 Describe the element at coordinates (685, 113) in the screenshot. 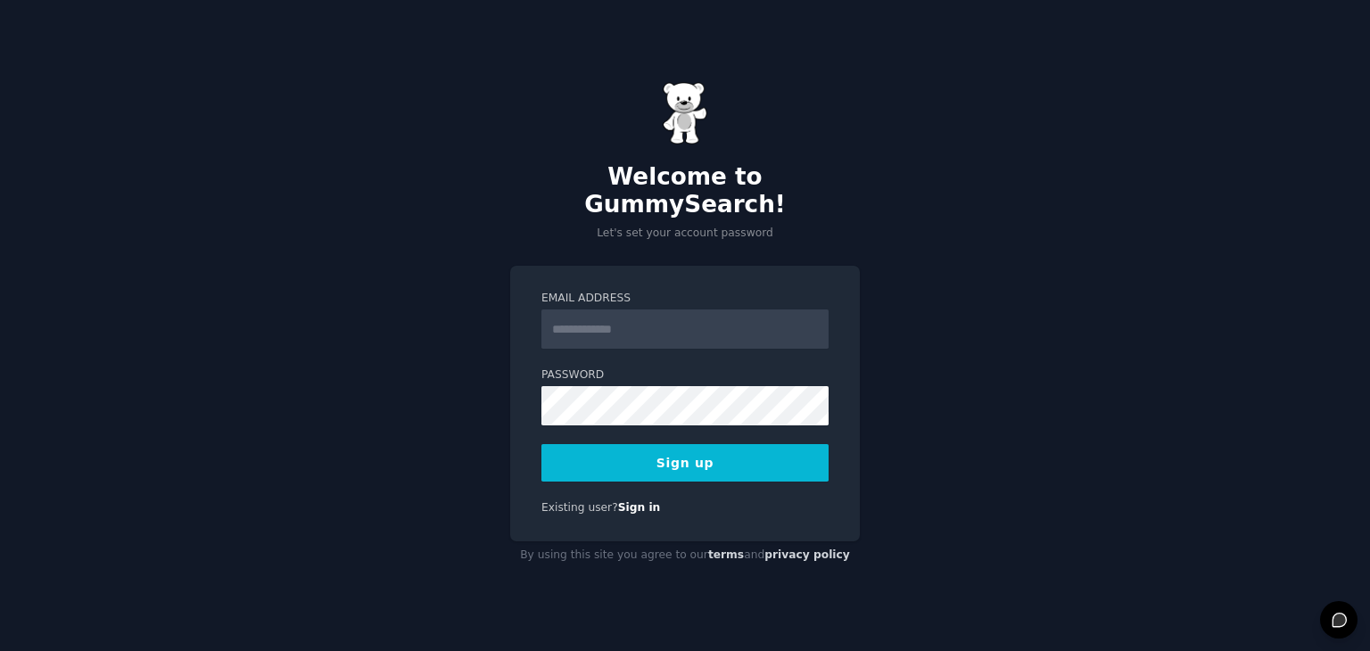

I see `img: Gummy Bear` at that location.